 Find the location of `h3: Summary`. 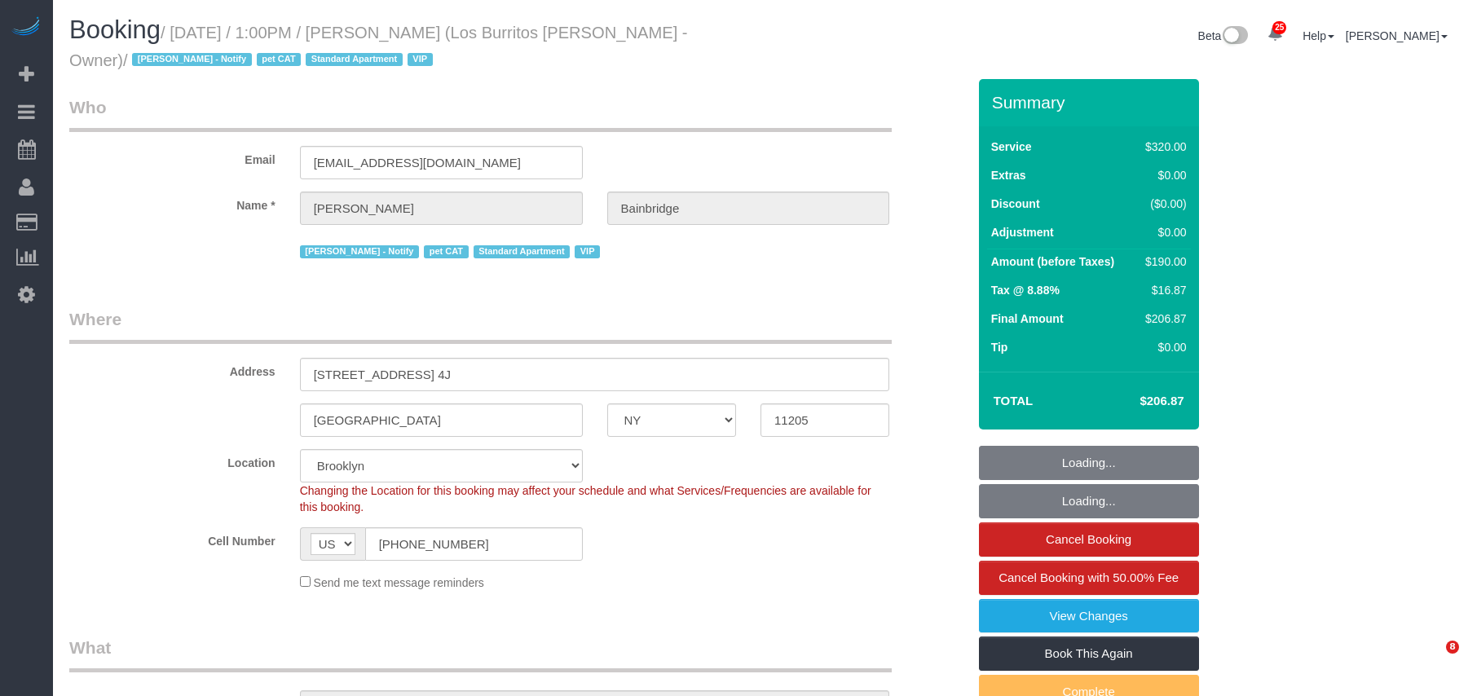

h3: Summary is located at coordinates (1091, 102).